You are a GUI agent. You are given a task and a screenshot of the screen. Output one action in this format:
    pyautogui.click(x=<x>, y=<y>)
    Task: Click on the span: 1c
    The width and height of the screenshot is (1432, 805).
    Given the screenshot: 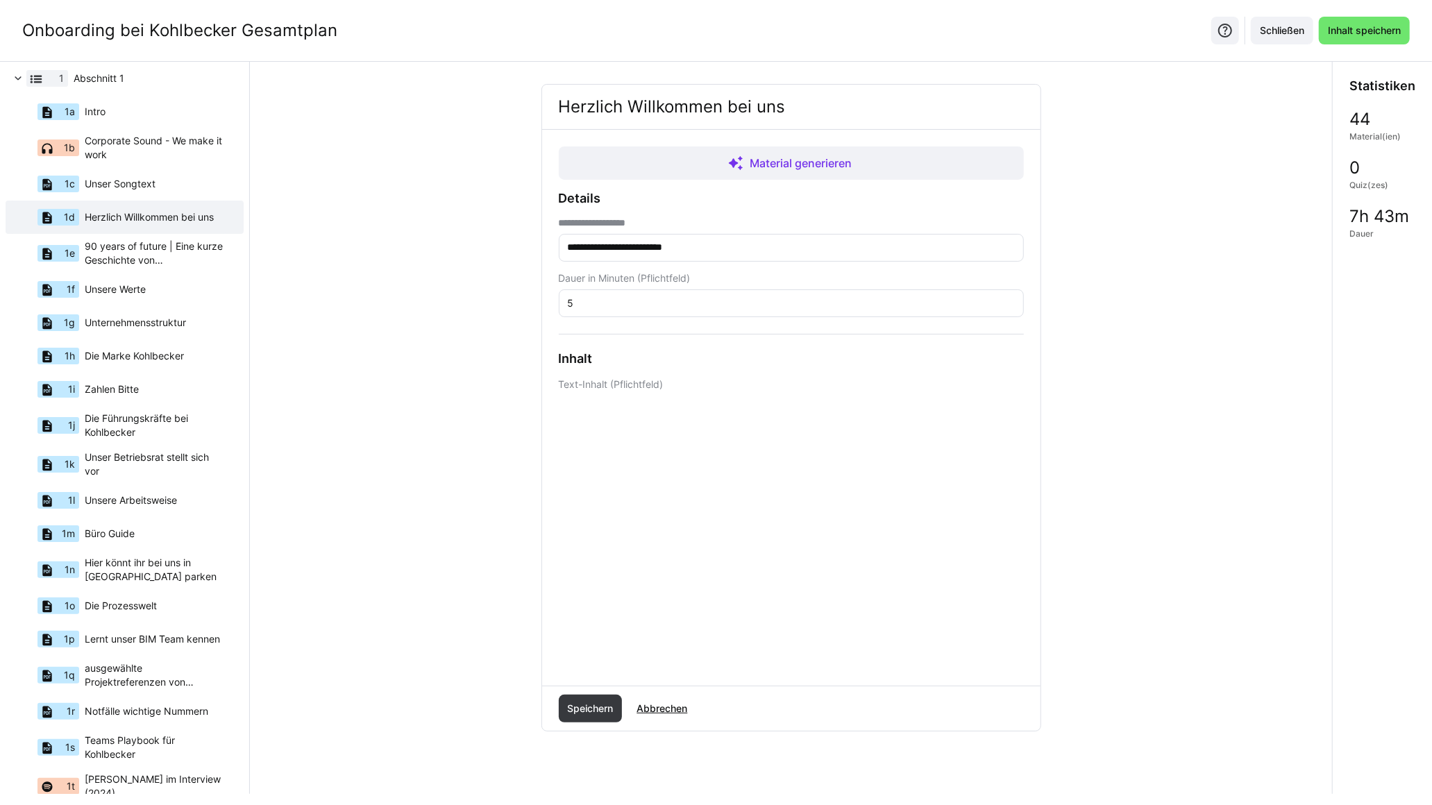 What is the action you would take?
    pyautogui.click(x=69, y=184)
    